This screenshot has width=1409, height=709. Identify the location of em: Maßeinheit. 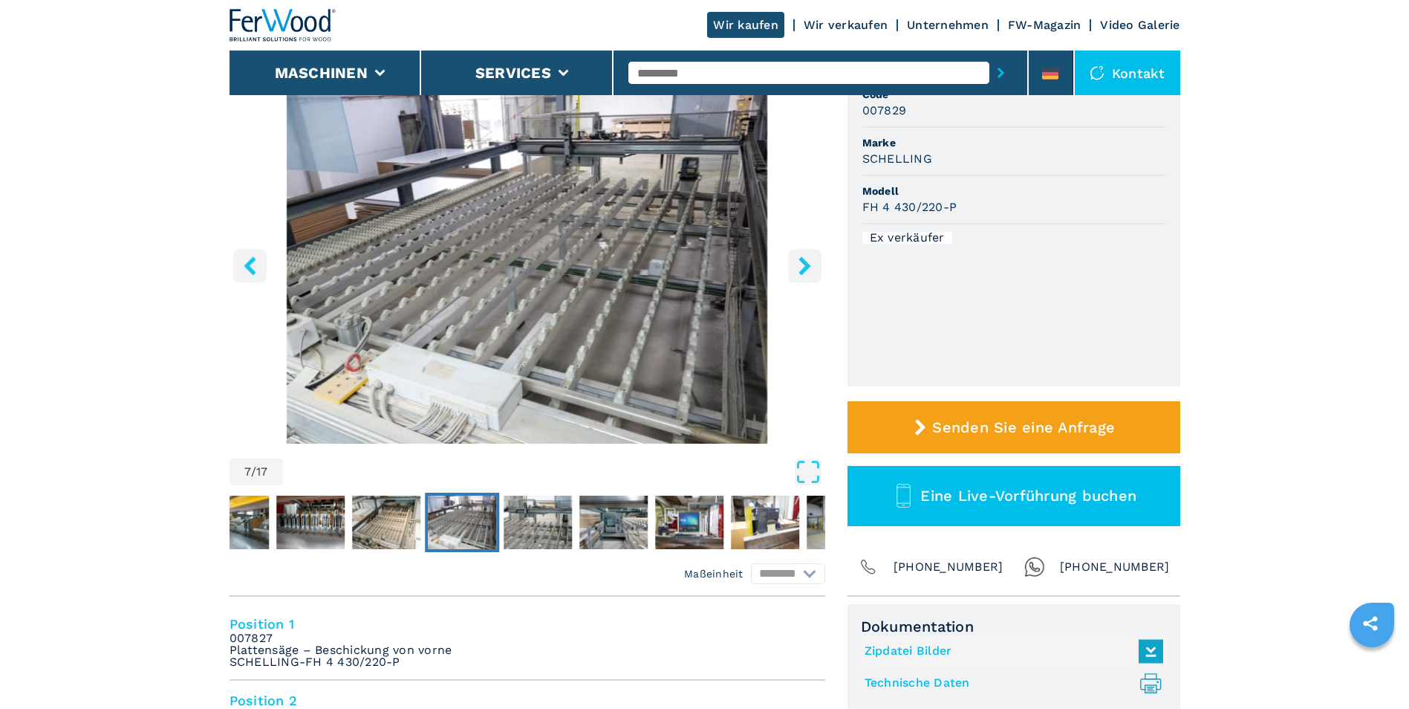
(714, 573).